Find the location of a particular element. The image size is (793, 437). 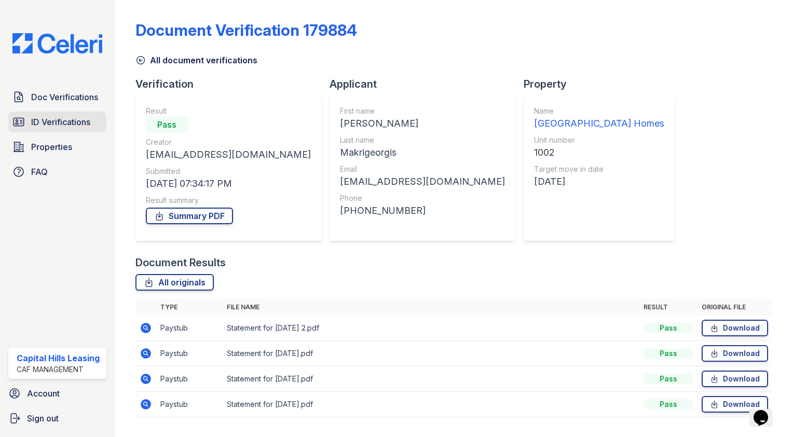

th: File name is located at coordinates (431, 307).